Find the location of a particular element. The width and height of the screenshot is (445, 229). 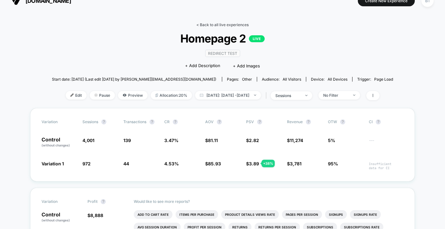

span: all devices is located at coordinates (337, 79).